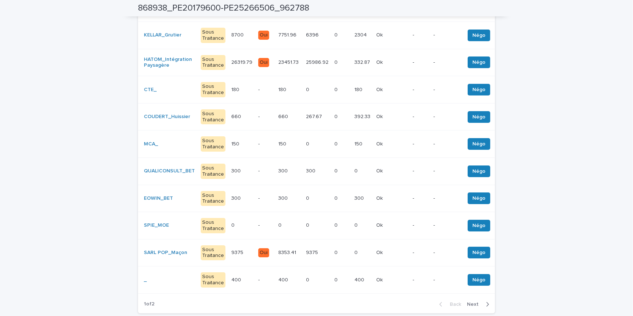 The image size is (633, 316). Describe the element at coordinates (284, 116) in the screenshot. I see `p: 660` at that location.